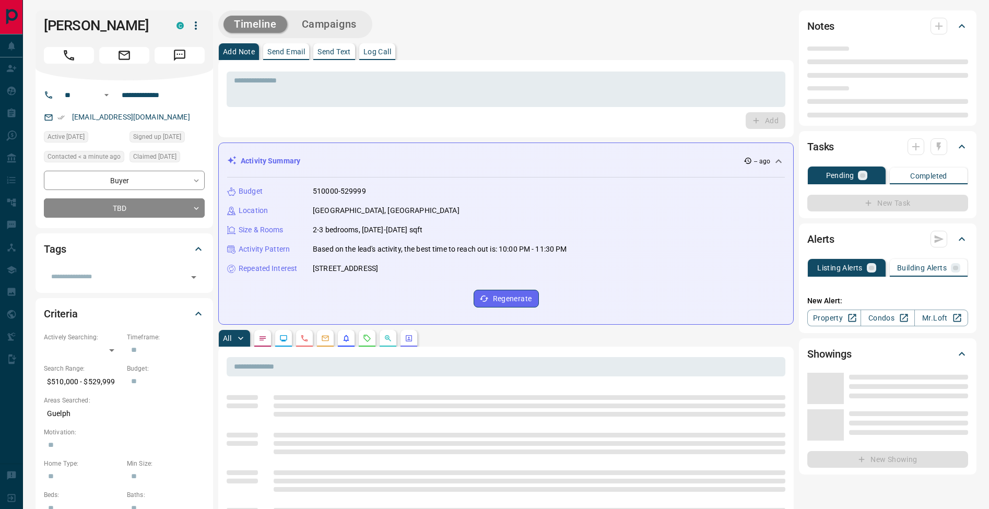 This screenshot has width=989, height=509. What do you see at coordinates (167, 158) in the screenshot?
I see `div: Thu Jul 31 2025` at bounding box center [167, 158].